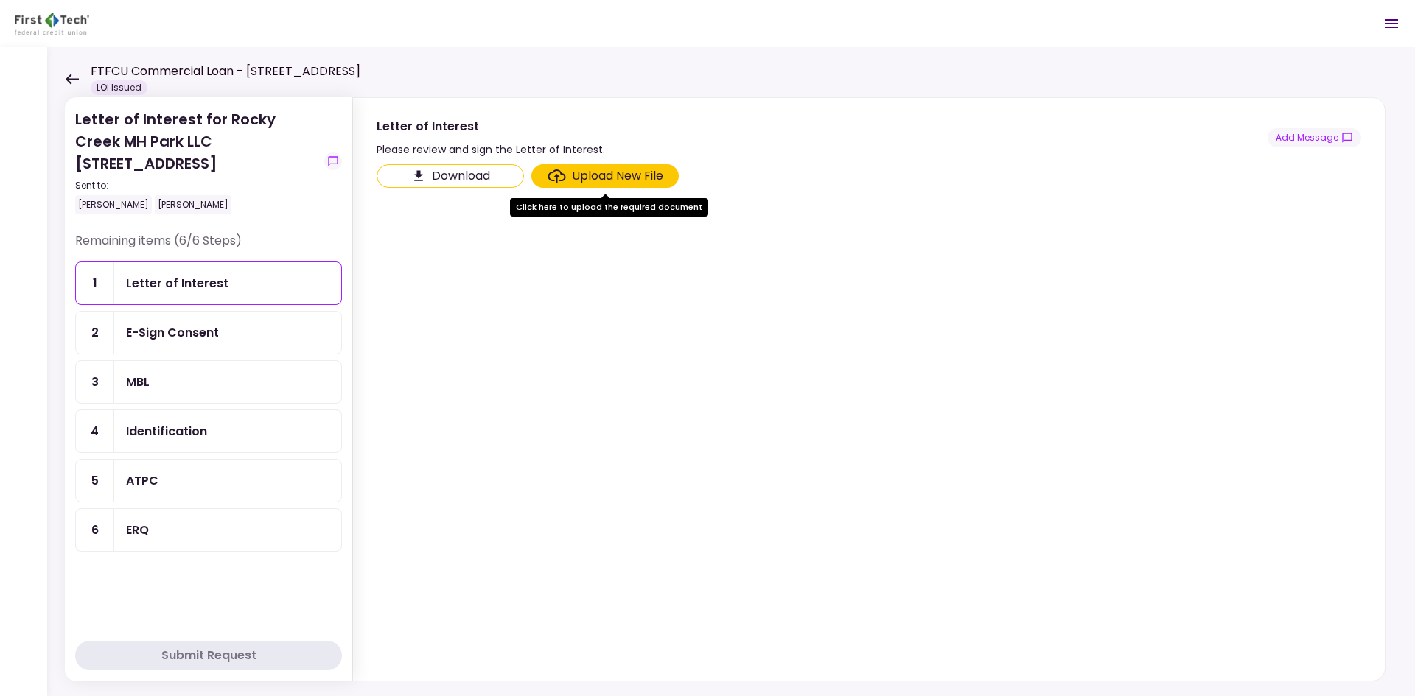 Image resolution: width=1415 pixels, height=696 pixels. I want to click on div: Please review and sign the Letter of Interest., so click(491, 150).